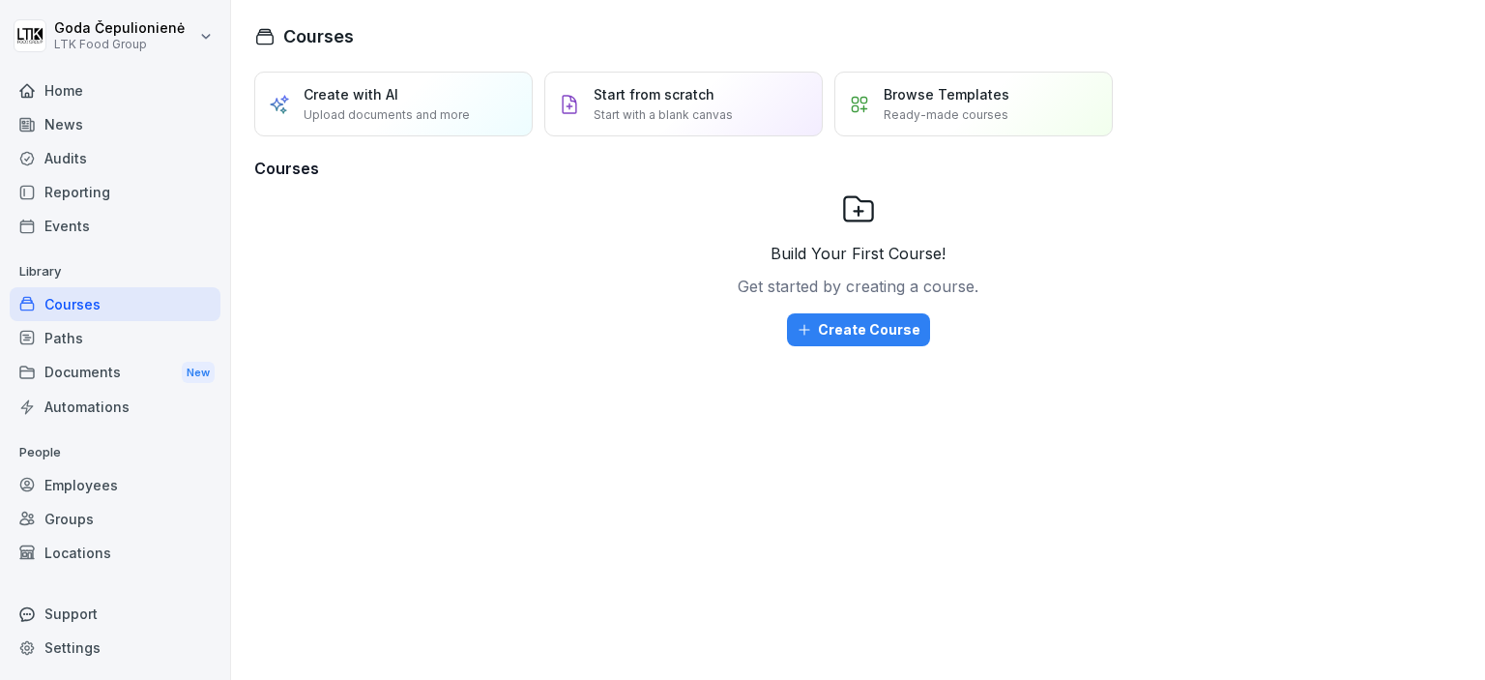 The width and height of the screenshot is (1485, 680). I want to click on a: Settings, so click(115, 647).